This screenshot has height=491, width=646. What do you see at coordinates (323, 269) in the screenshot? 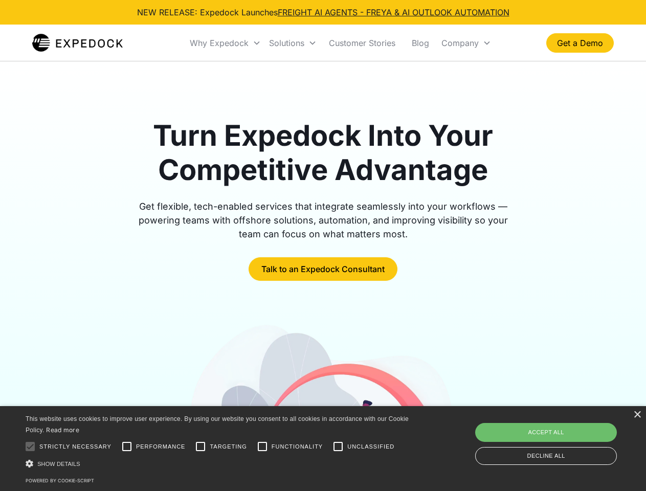
I see `a: Talk to an Expedock Consultant` at bounding box center [323, 269].